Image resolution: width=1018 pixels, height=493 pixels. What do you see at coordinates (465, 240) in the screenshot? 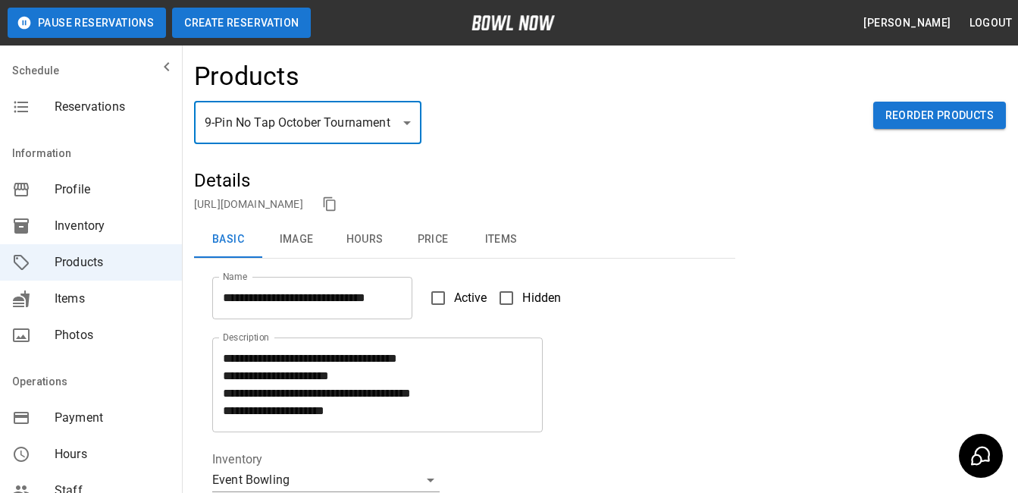
I see `div: basic tabs example` at bounding box center [465, 240].